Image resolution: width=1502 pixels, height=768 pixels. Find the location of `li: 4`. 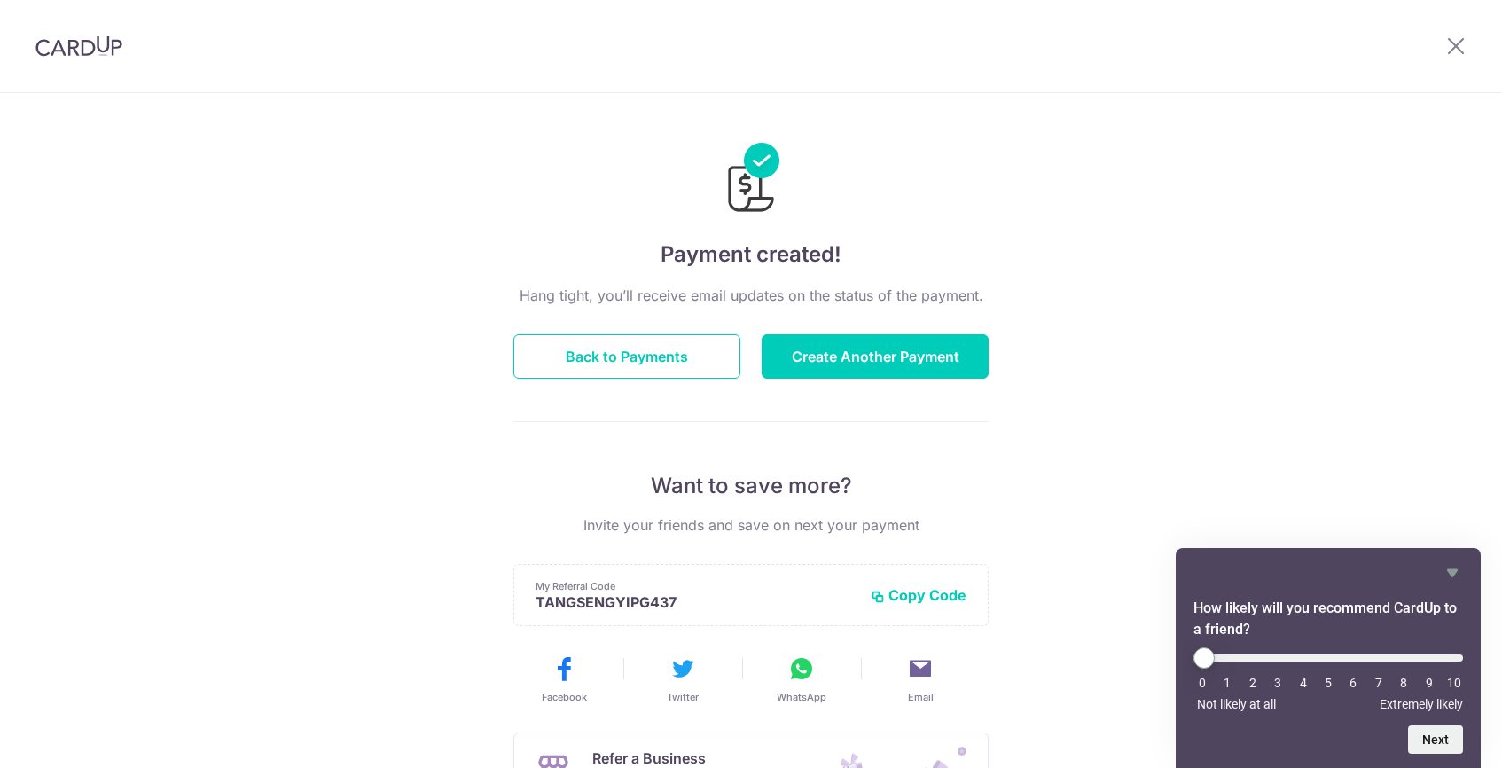

li: 4 is located at coordinates (1303, 683).